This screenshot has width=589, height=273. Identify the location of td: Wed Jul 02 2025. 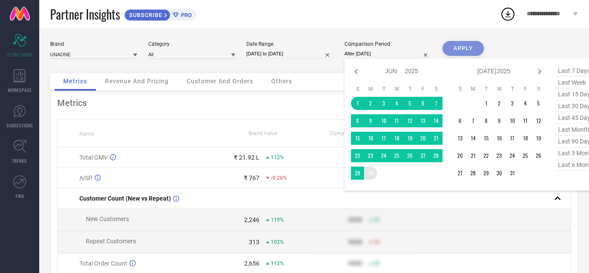
(499, 103).